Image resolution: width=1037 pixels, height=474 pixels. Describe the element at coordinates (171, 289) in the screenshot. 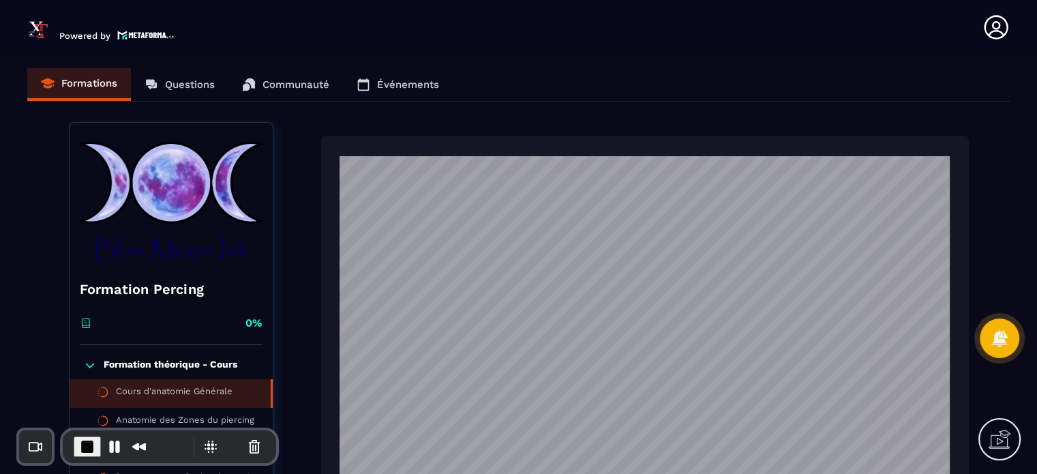

I see `h4: Formation Percing` at that location.